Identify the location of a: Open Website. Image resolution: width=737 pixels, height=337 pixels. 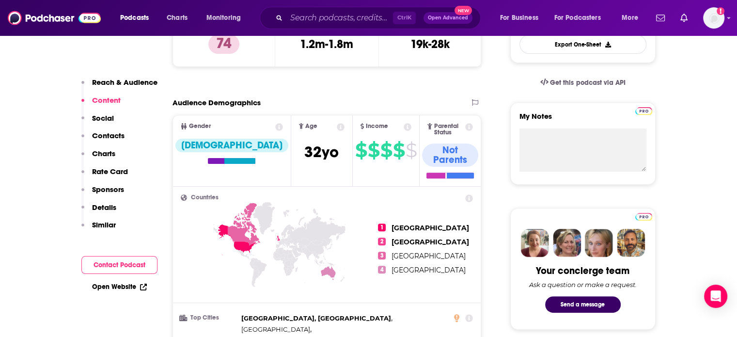
(119, 286).